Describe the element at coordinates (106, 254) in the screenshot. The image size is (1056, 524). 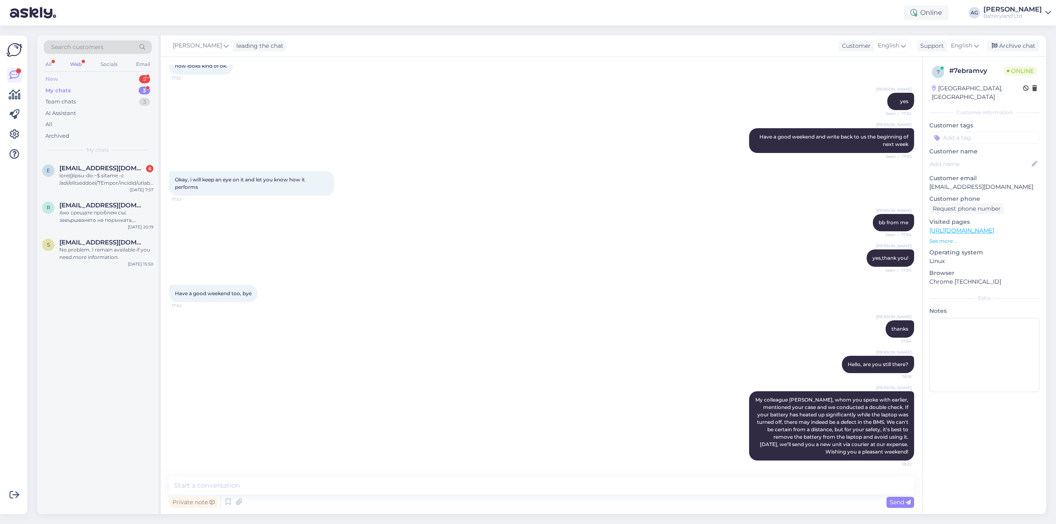
I see `div: No problem. I remain available if you need more information.` at that location.